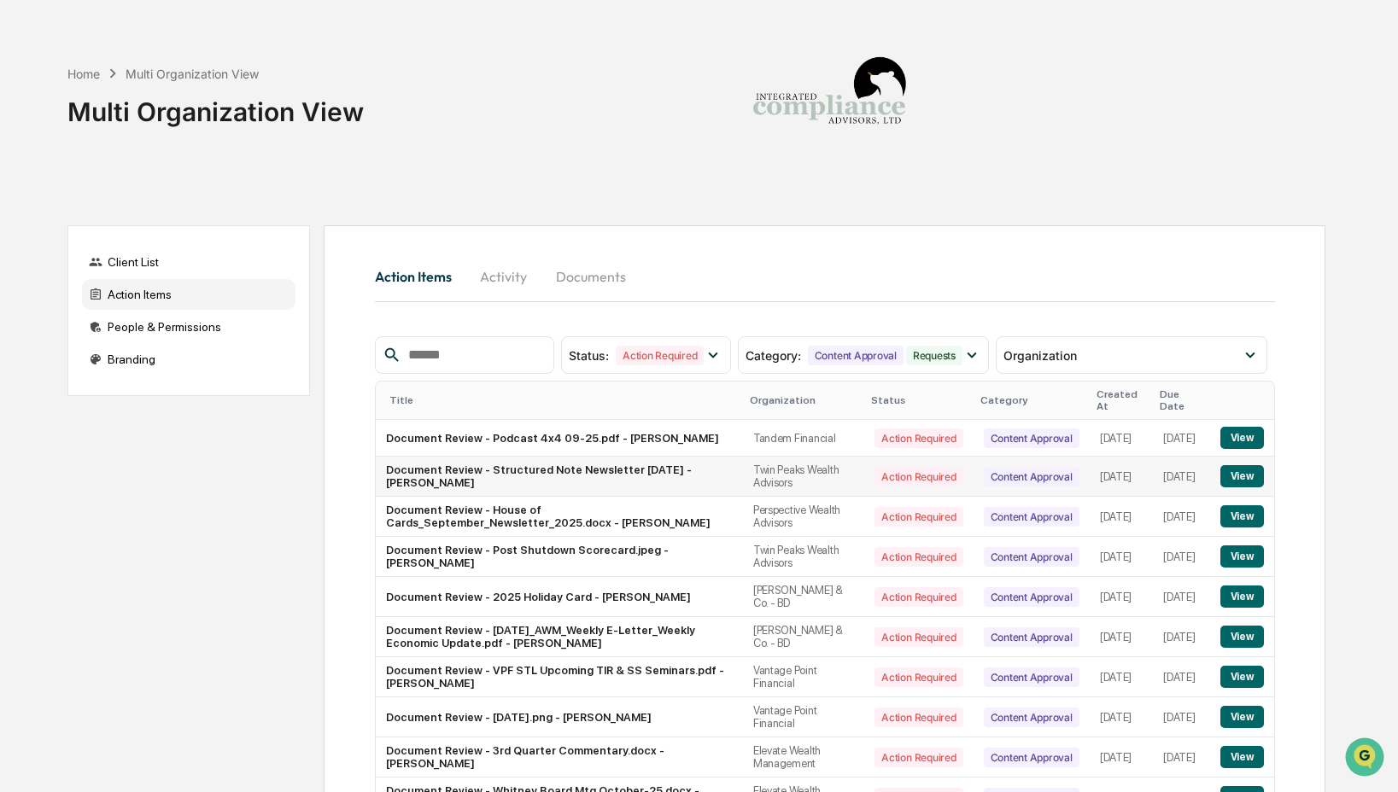 The height and width of the screenshot is (792, 1398). Describe the element at coordinates (803, 400) in the screenshot. I see `div: Organization` at that location.